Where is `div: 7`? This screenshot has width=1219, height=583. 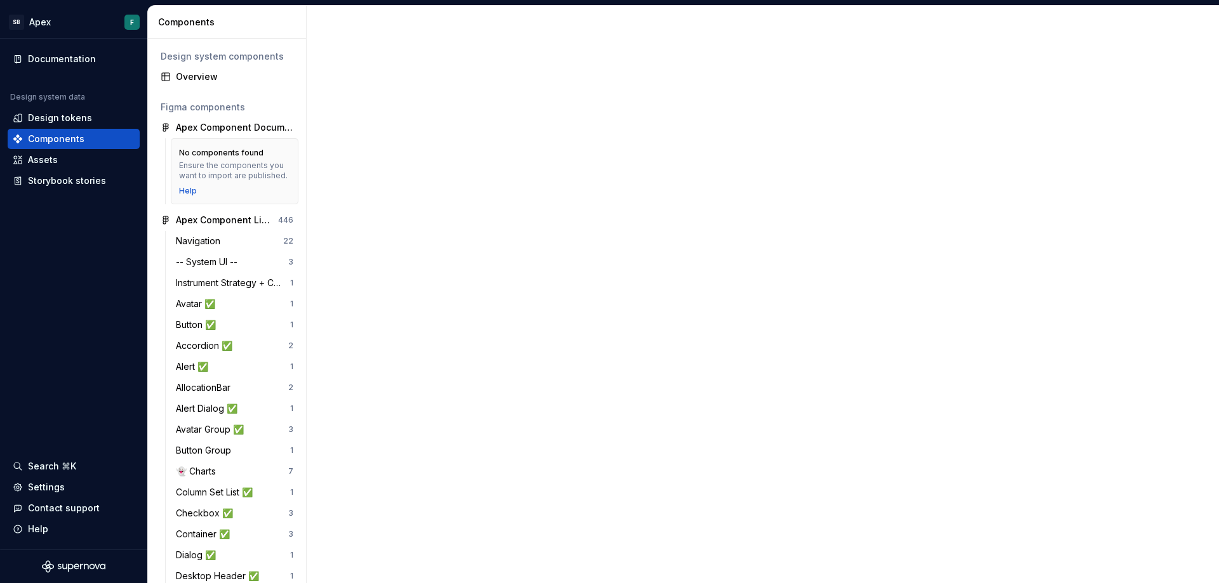 div: 7 is located at coordinates (291, 472).